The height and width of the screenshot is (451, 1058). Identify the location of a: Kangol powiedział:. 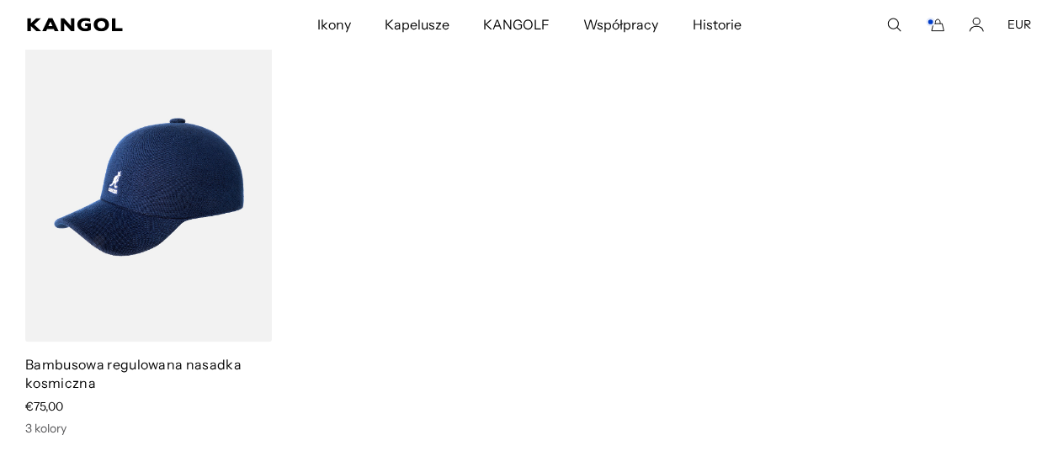
(118, 24).